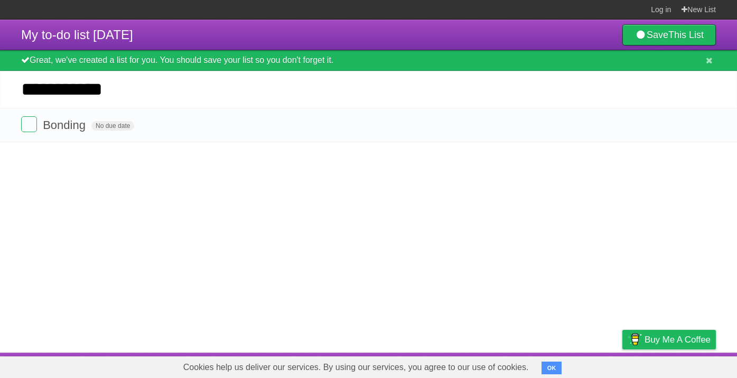 This screenshot has width=737, height=378. What do you see at coordinates (551, 367) in the screenshot?
I see `button: OK` at bounding box center [551, 367].